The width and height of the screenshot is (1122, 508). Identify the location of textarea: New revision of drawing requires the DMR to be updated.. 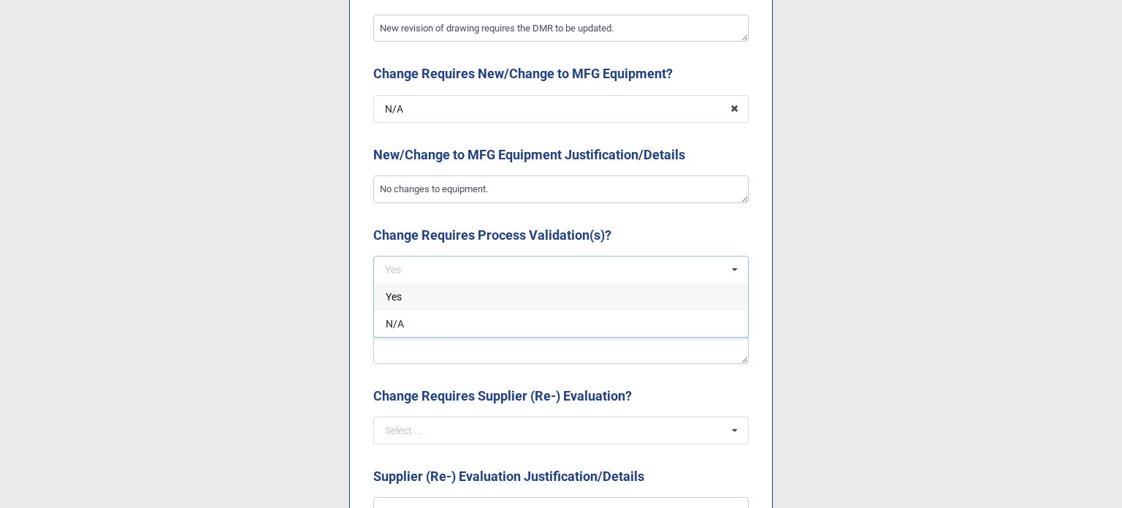
(561, 28).